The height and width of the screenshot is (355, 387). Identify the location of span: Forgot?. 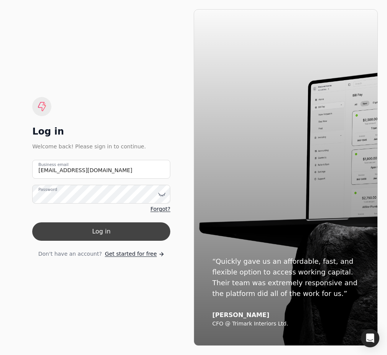
(160, 209).